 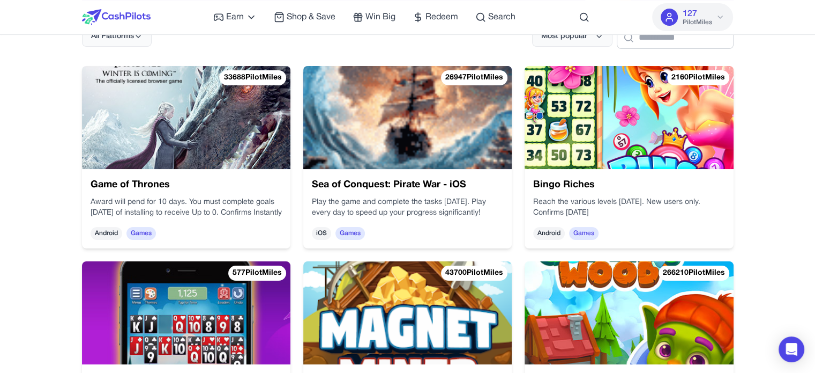 What do you see at coordinates (629, 117) in the screenshot?
I see `img: Bingo Riches` at bounding box center [629, 117].